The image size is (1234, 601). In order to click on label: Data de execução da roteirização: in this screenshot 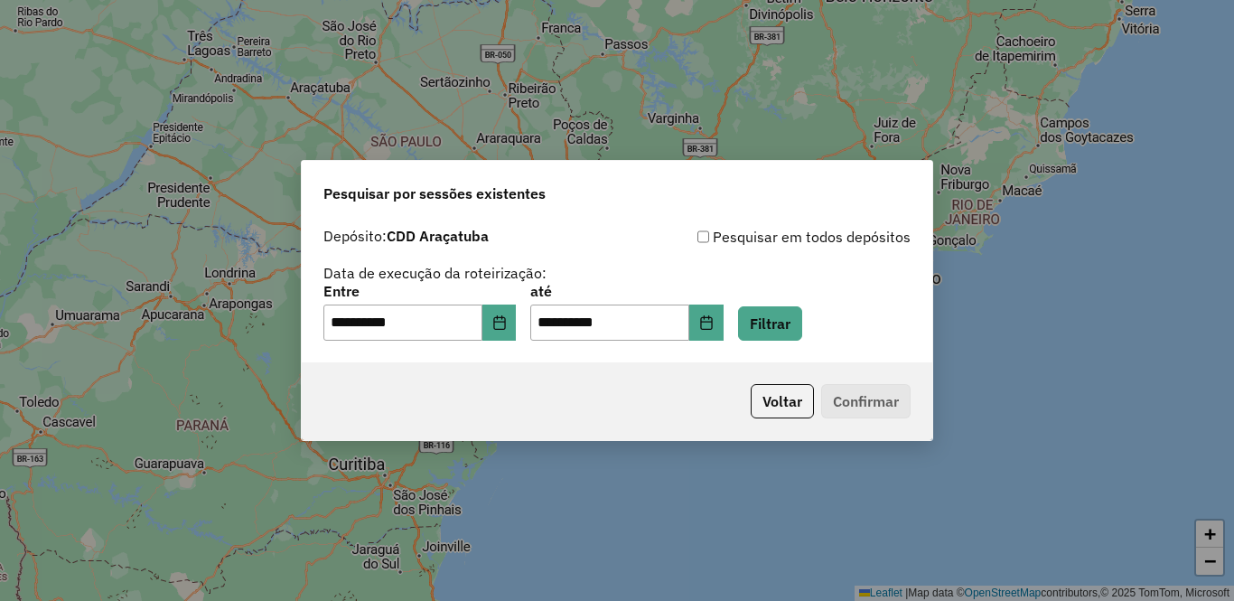, I will do `click(434, 273)`.